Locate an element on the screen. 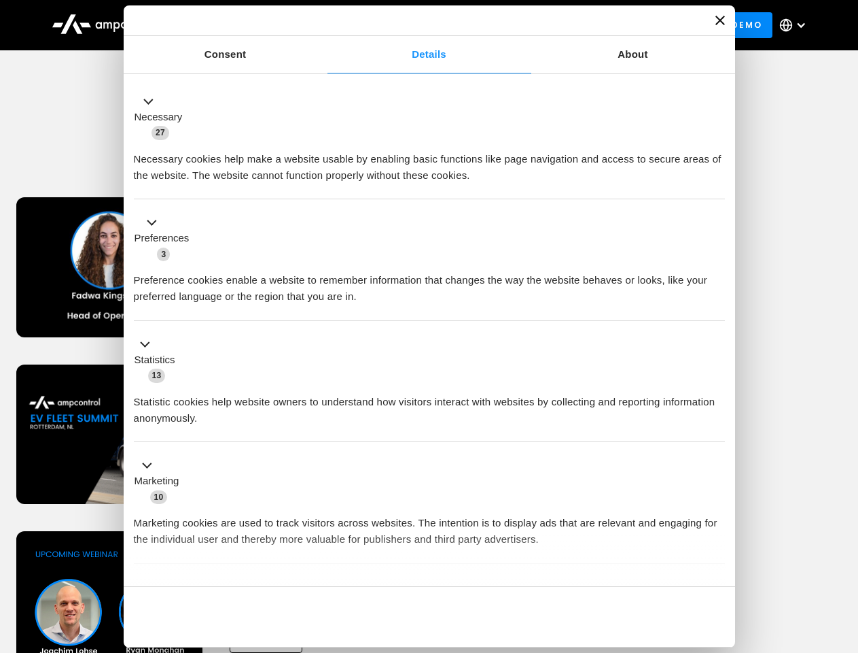  button: Preferences (3) is located at coordinates (166, 239).